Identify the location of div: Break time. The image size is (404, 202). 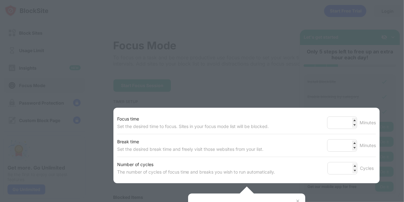
(190, 142).